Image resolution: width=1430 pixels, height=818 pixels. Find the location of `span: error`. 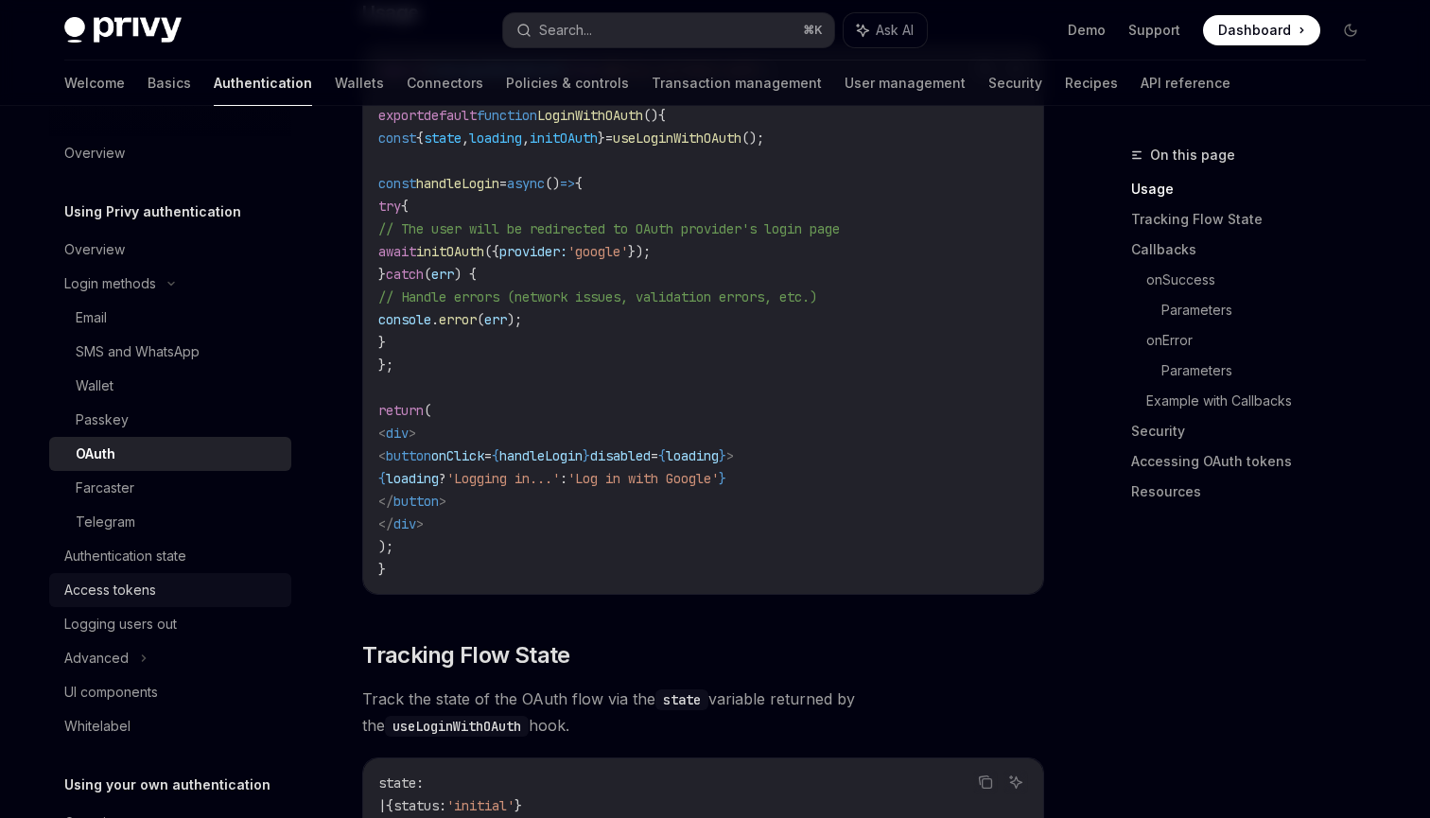

span: error is located at coordinates (458, 320).